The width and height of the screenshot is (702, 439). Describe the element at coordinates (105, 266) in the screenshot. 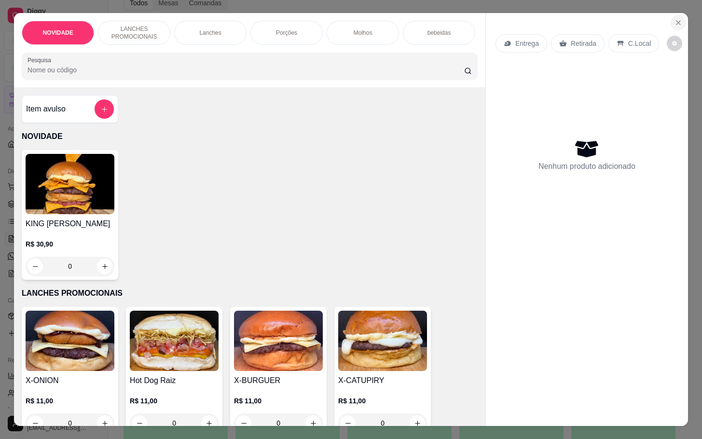

I see `button: increase-product-quantity` at that location.